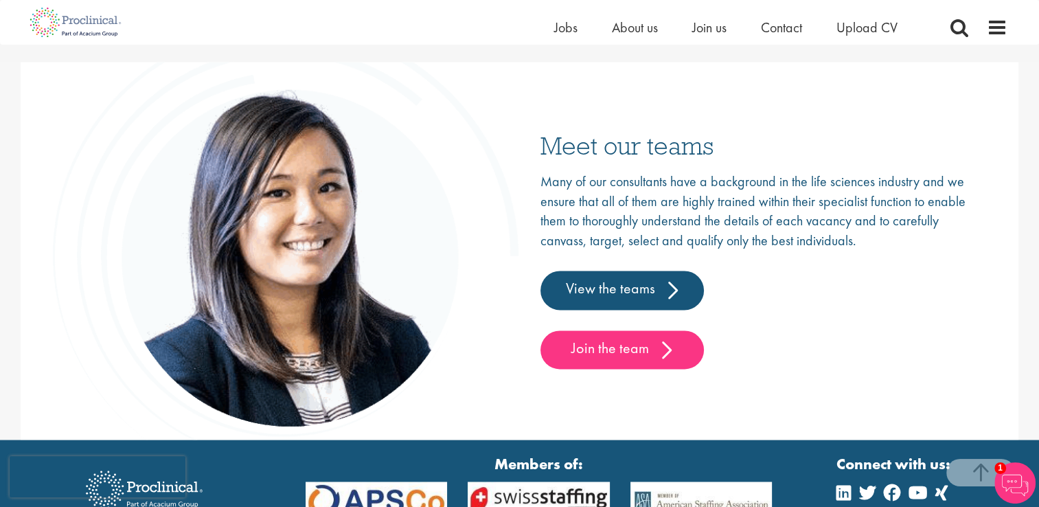  I want to click on span: Upload CV, so click(867, 27).